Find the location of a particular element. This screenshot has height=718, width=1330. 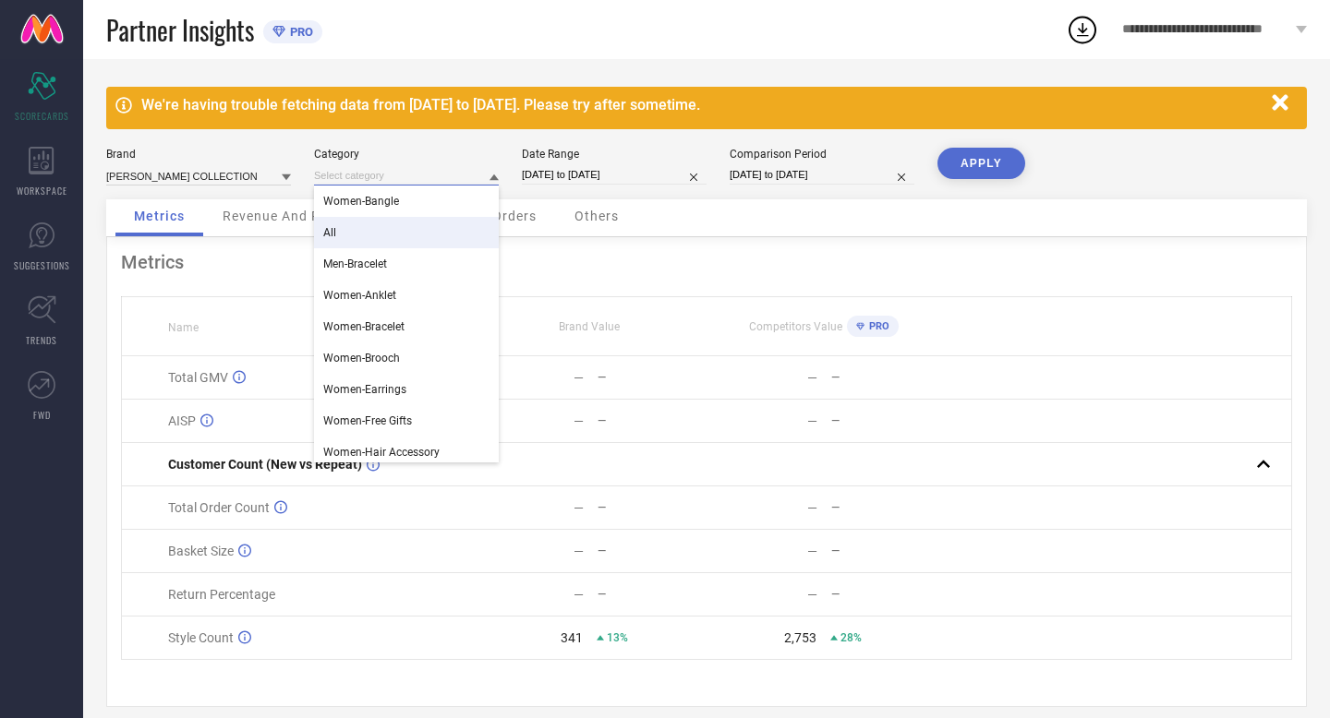

span: Name is located at coordinates (183, 328).